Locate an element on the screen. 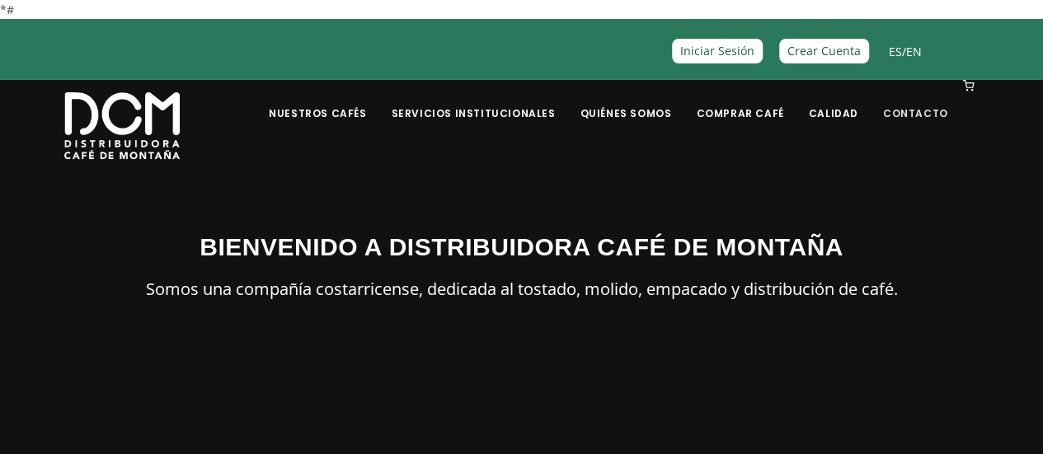 This screenshot has height=454, width=1043. a: Servicios Institucionales is located at coordinates (473, 101).